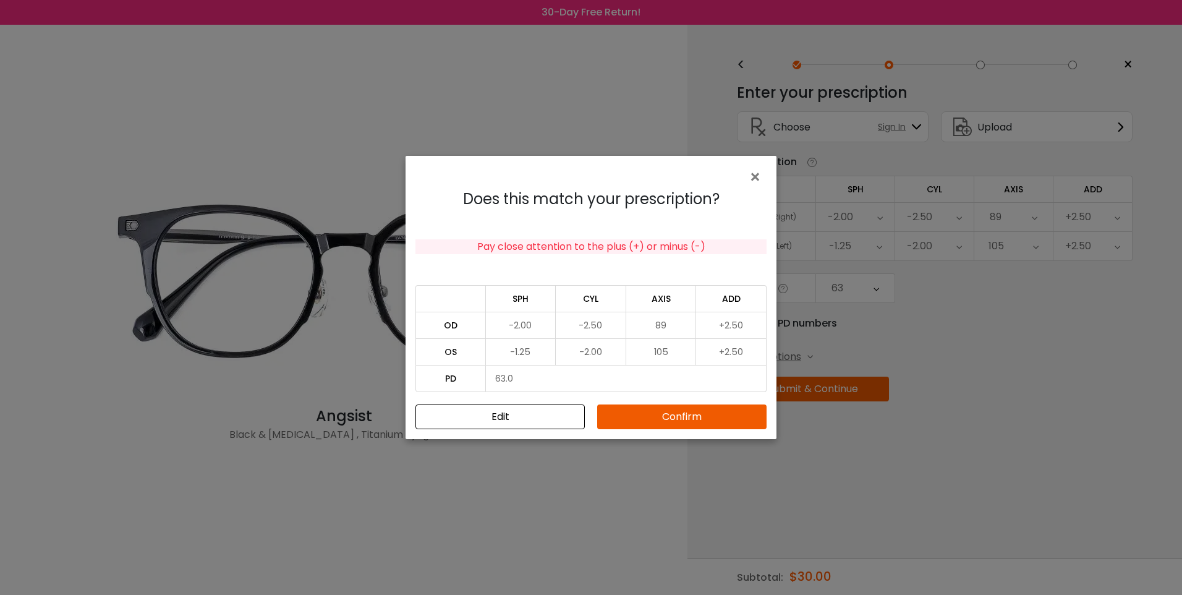  Describe the element at coordinates (591, 247) in the screenshot. I see `div: Pay close attention to the plus (+) or minus (-)` at that location.